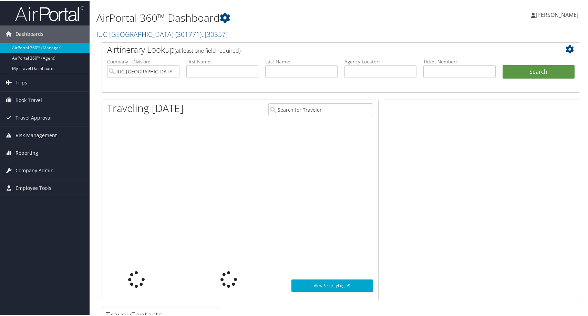 The image size is (588, 316). I want to click on img: airportal-logo.png, so click(50, 12).